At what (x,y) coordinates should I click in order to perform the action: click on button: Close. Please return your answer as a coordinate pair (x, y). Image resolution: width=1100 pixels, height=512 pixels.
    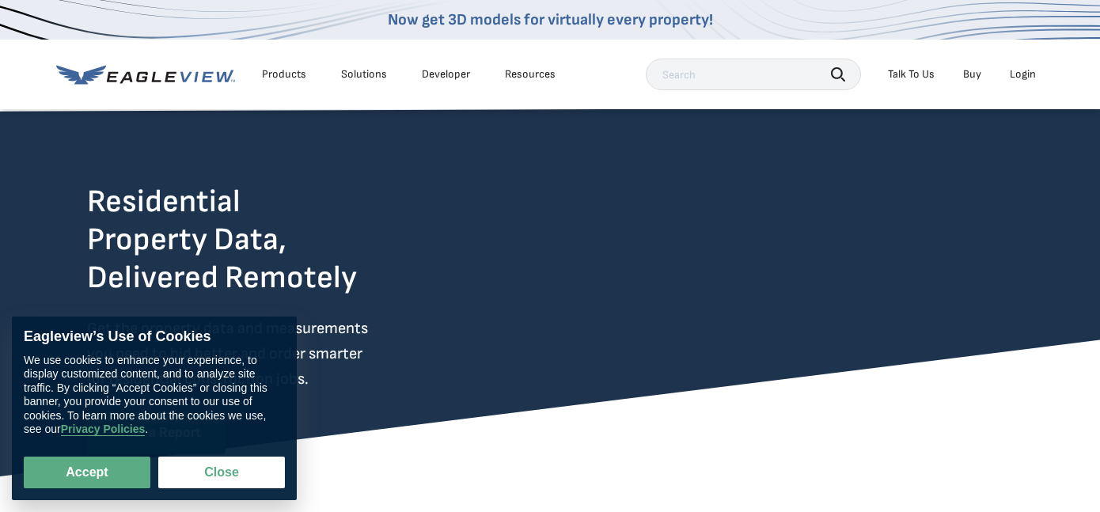
    Looking at the image, I should click on (222, 472).